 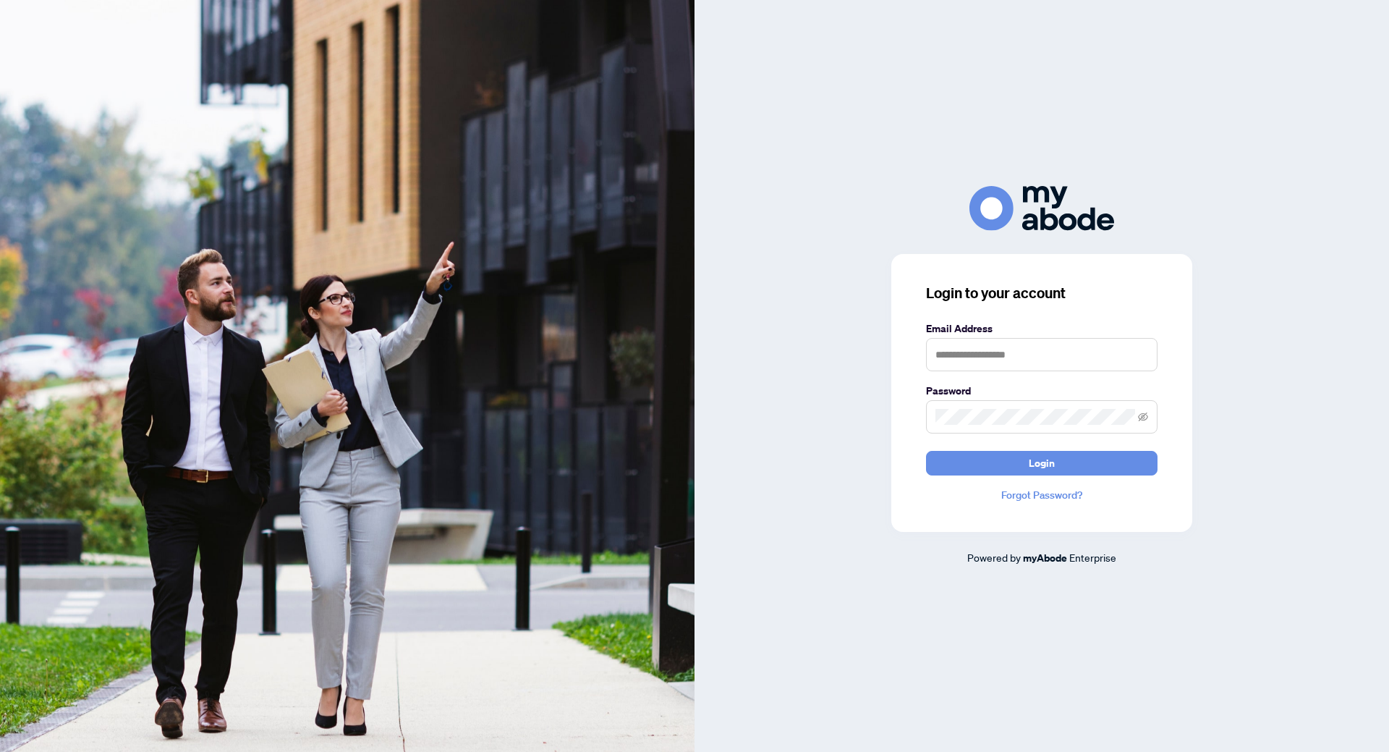 I want to click on h3: Login to your account, so click(x=1042, y=293).